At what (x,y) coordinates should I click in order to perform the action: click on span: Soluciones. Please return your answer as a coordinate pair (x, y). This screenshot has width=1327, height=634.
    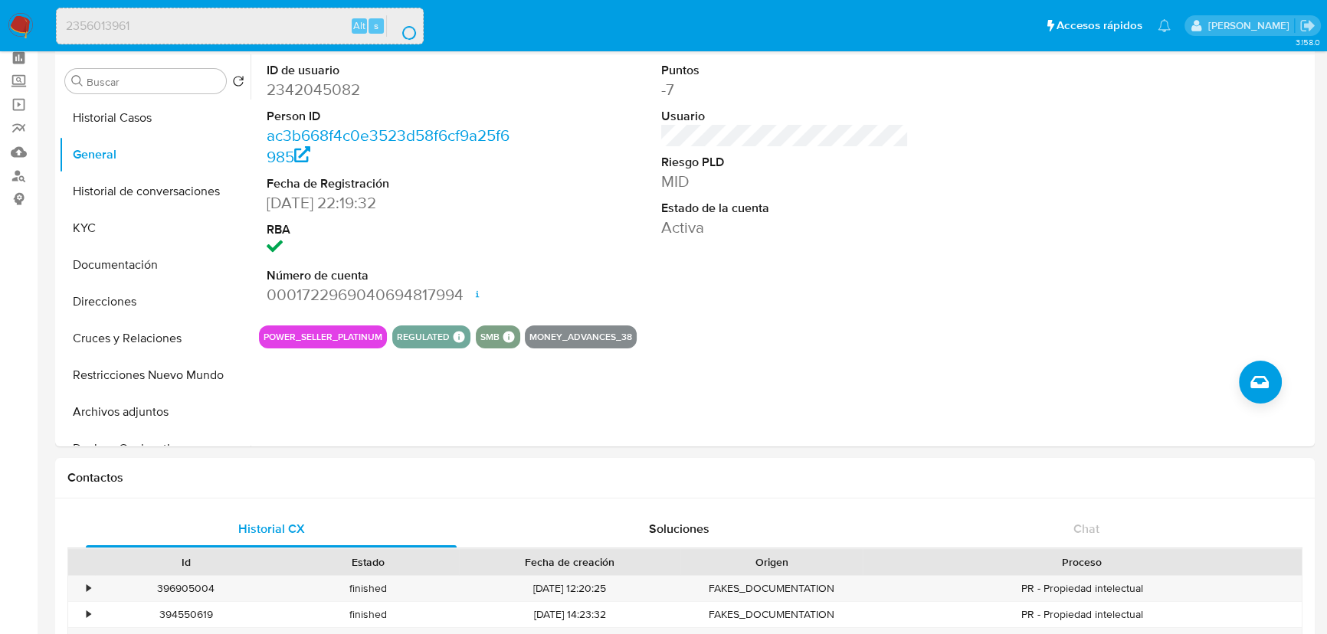
    Looking at the image, I should click on (678, 529).